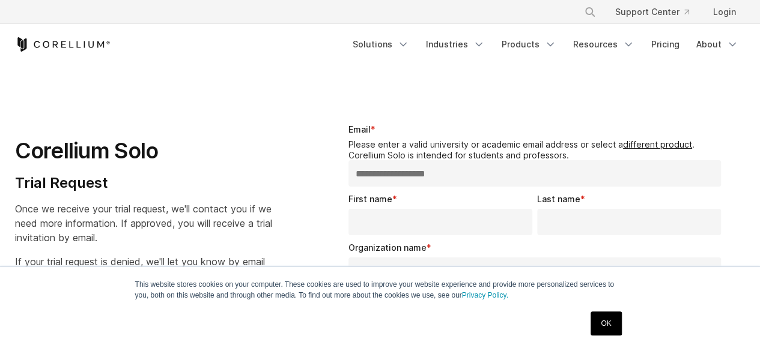 The width and height of the screenshot is (760, 351). I want to click on a: Solutions, so click(381, 44).